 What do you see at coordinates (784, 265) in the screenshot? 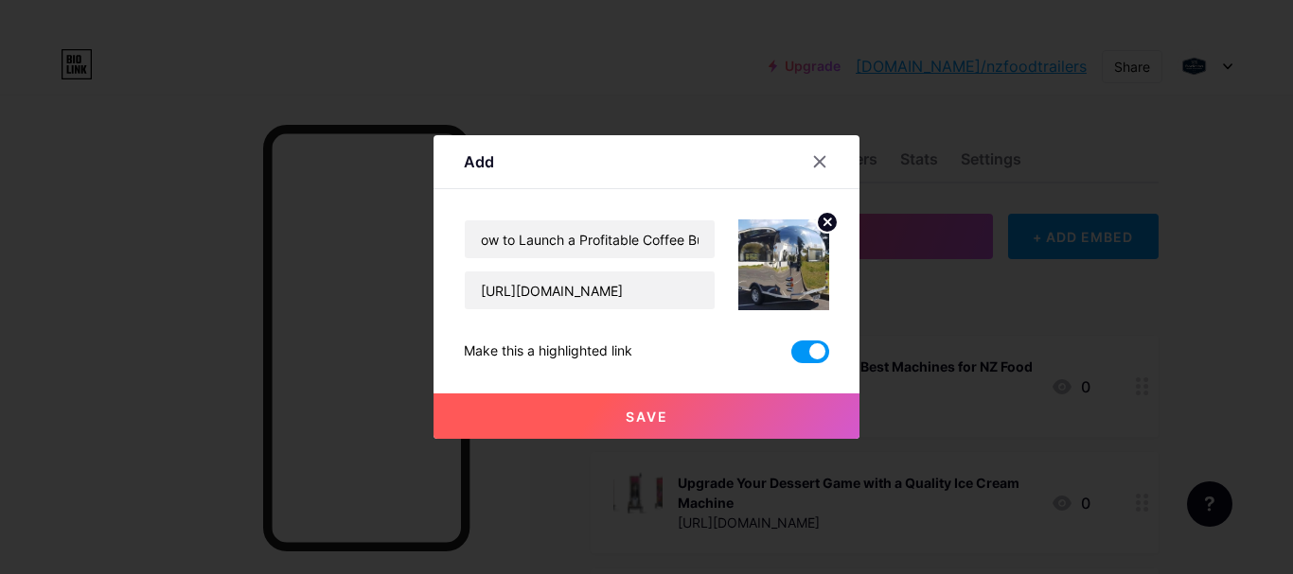
I see `img: link_thumbnail` at bounding box center [784, 265].